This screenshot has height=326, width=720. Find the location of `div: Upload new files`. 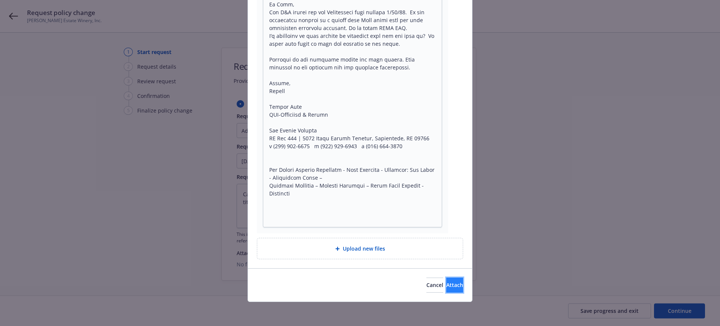

div: Upload new files is located at coordinates (360, 248).